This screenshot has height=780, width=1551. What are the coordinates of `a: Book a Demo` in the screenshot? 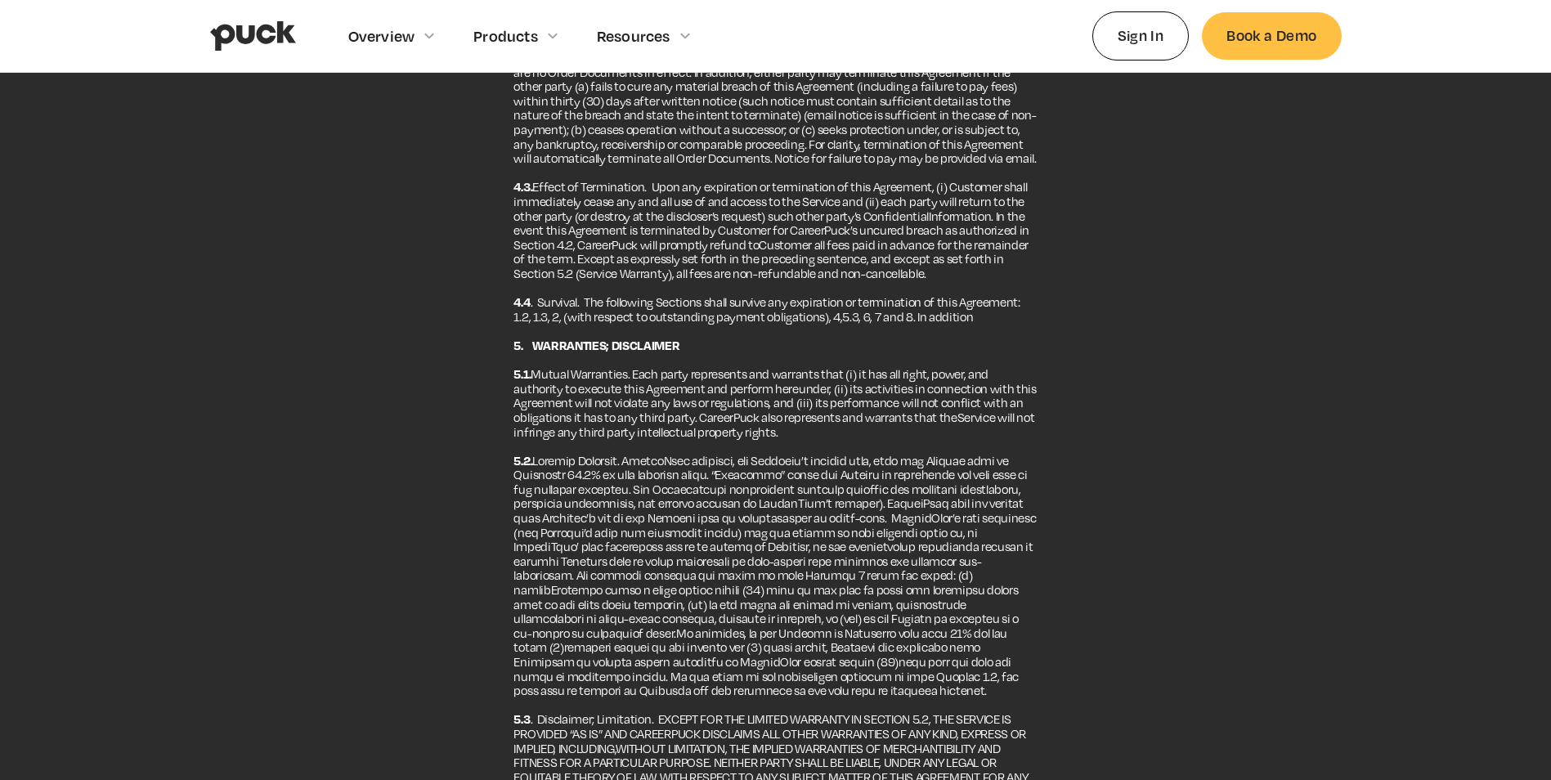 It's located at (1271, 35).